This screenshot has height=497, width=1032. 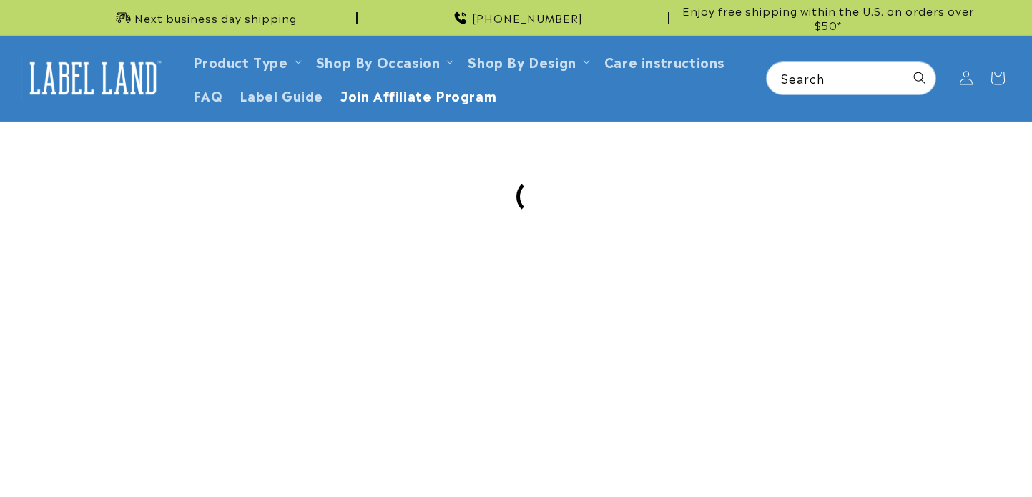 What do you see at coordinates (240, 61) in the screenshot?
I see `a: Product Type` at bounding box center [240, 61].